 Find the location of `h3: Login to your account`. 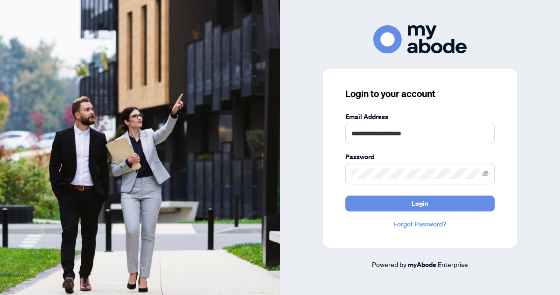

h3: Login to your account is located at coordinates (420, 94).